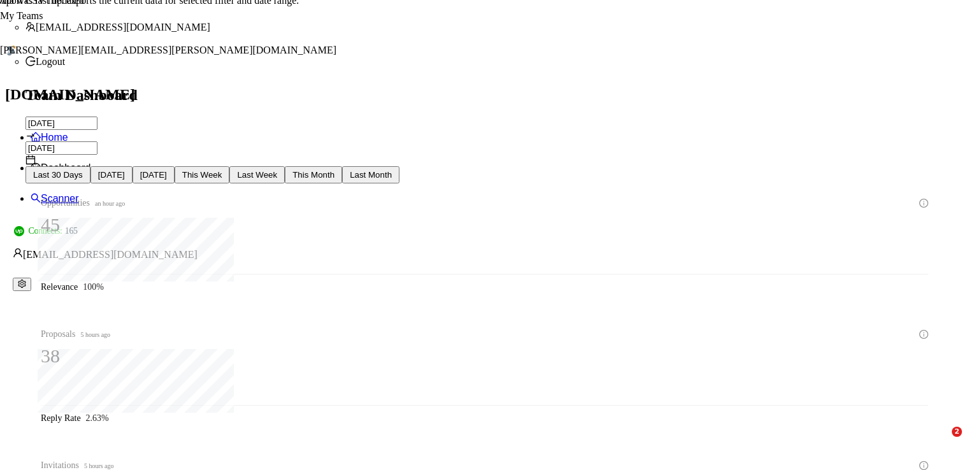 Image resolution: width=969 pixels, height=470 pixels. What do you see at coordinates (257, 175) in the screenshot?
I see `button: Last Week` at bounding box center [257, 175].